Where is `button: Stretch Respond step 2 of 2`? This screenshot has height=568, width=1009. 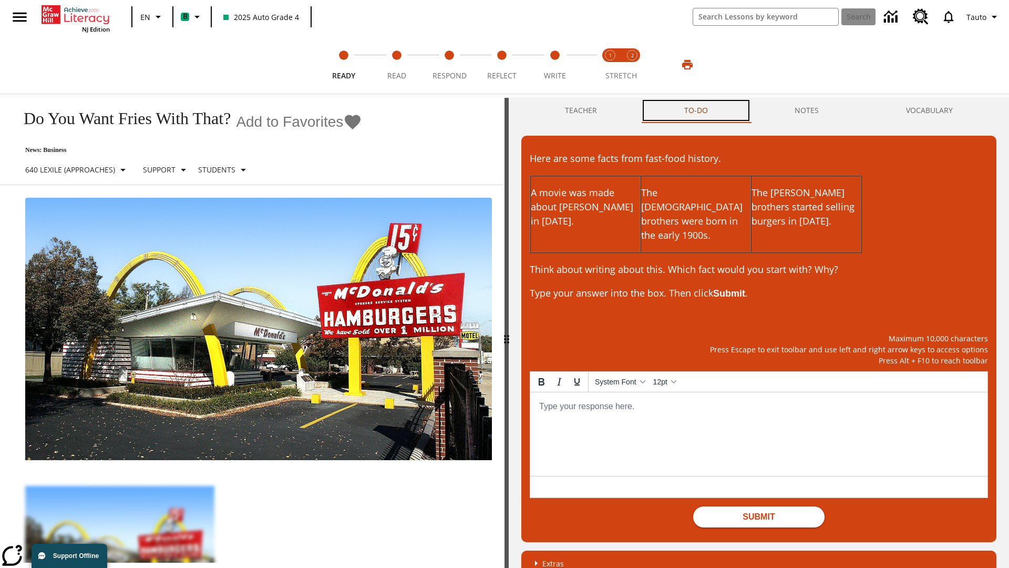 button: Stretch Respond step 2 of 2 is located at coordinates (632, 65).